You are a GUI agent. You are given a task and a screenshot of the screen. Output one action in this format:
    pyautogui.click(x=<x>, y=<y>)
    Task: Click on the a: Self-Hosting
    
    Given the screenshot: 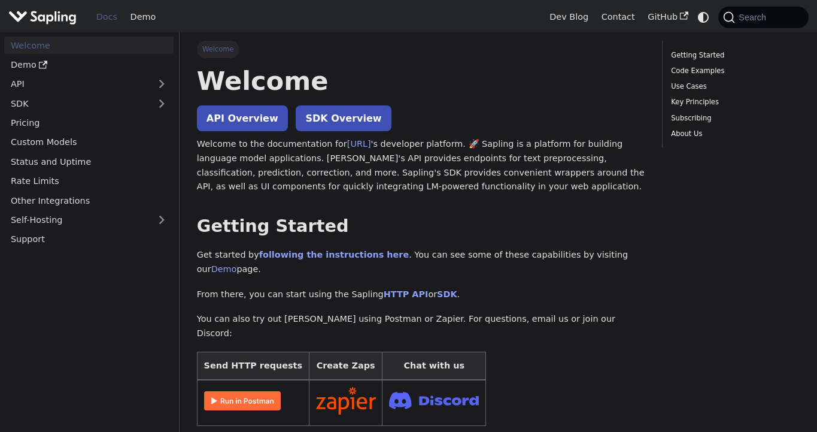 What is the action you would take?
    pyautogui.click(x=89, y=220)
    